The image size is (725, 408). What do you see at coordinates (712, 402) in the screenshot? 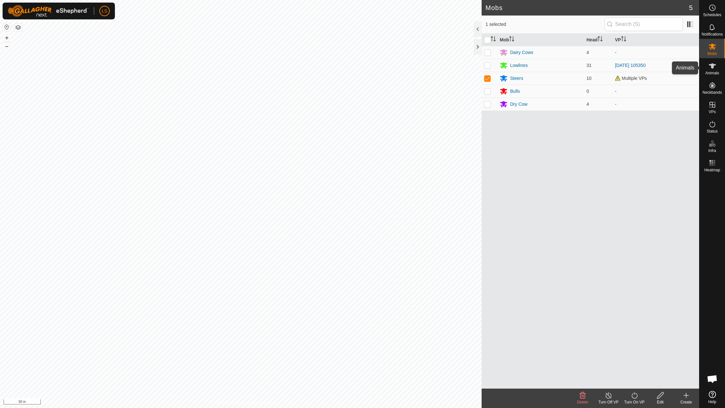
I see `span: Help` at bounding box center [712, 402].